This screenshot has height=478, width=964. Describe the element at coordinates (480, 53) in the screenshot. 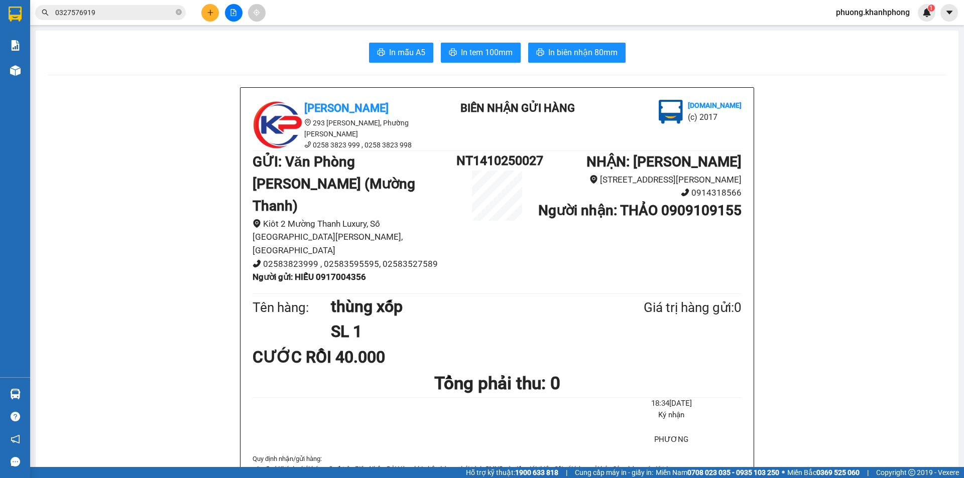

I see `button: printerIn tem 100mm` at that location.